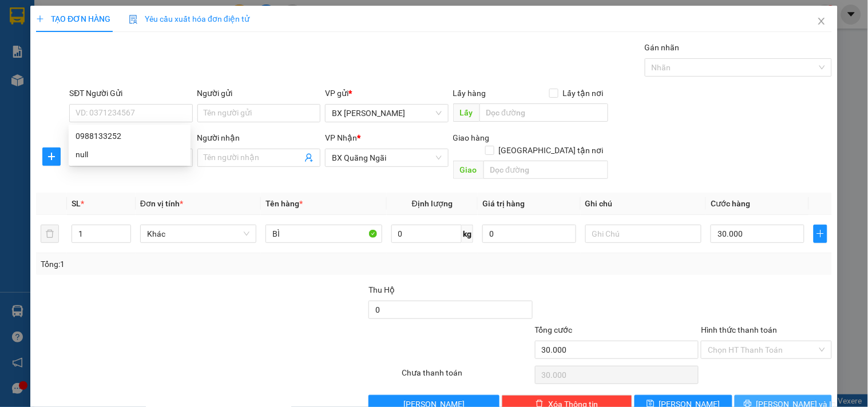 The width and height of the screenshot is (868, 407). Describe the element at coordinates (188, 264) in the screenshot. I see `div: Tổng: 1` at that location.